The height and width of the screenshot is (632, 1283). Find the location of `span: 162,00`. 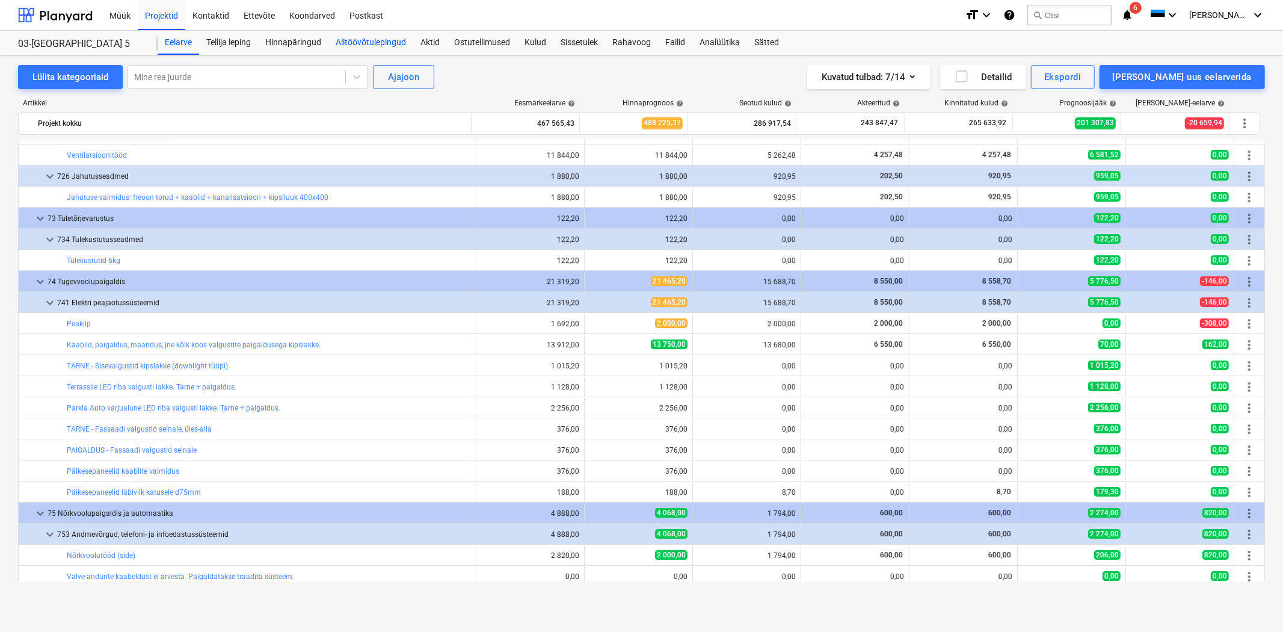

span: 162,00 is located at coordinates (1216, 344).